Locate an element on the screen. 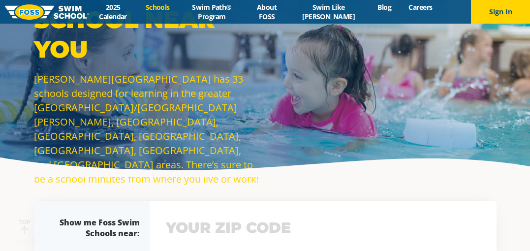 The image size is (530, 251). div: Show me Foss Swim Schools near: is located at coordinates (96, 228).